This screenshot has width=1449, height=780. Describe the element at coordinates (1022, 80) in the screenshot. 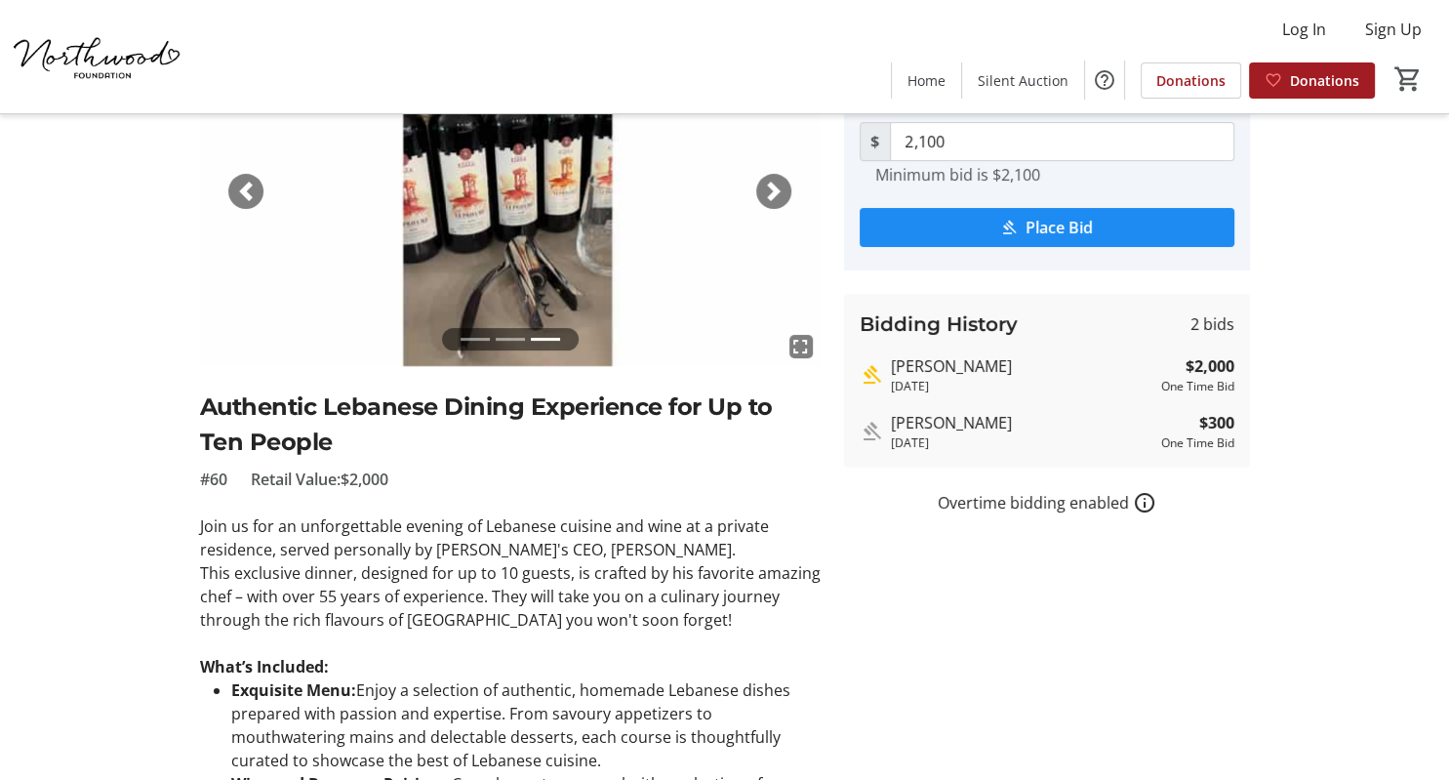

I see `a: Silent Auction` at that location.